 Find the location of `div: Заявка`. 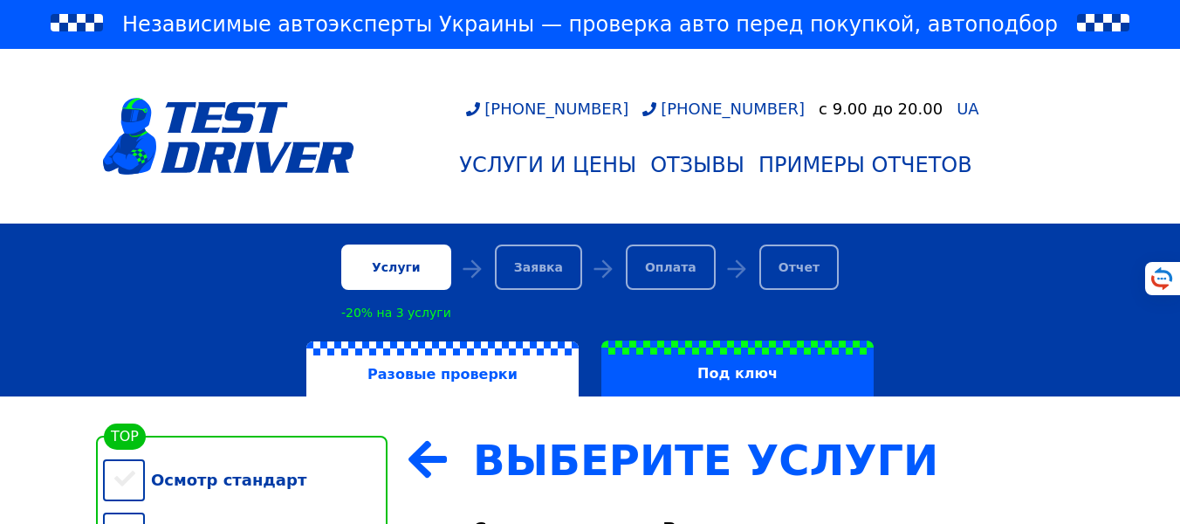

div: Заявка is located at coordinates (539, 267).